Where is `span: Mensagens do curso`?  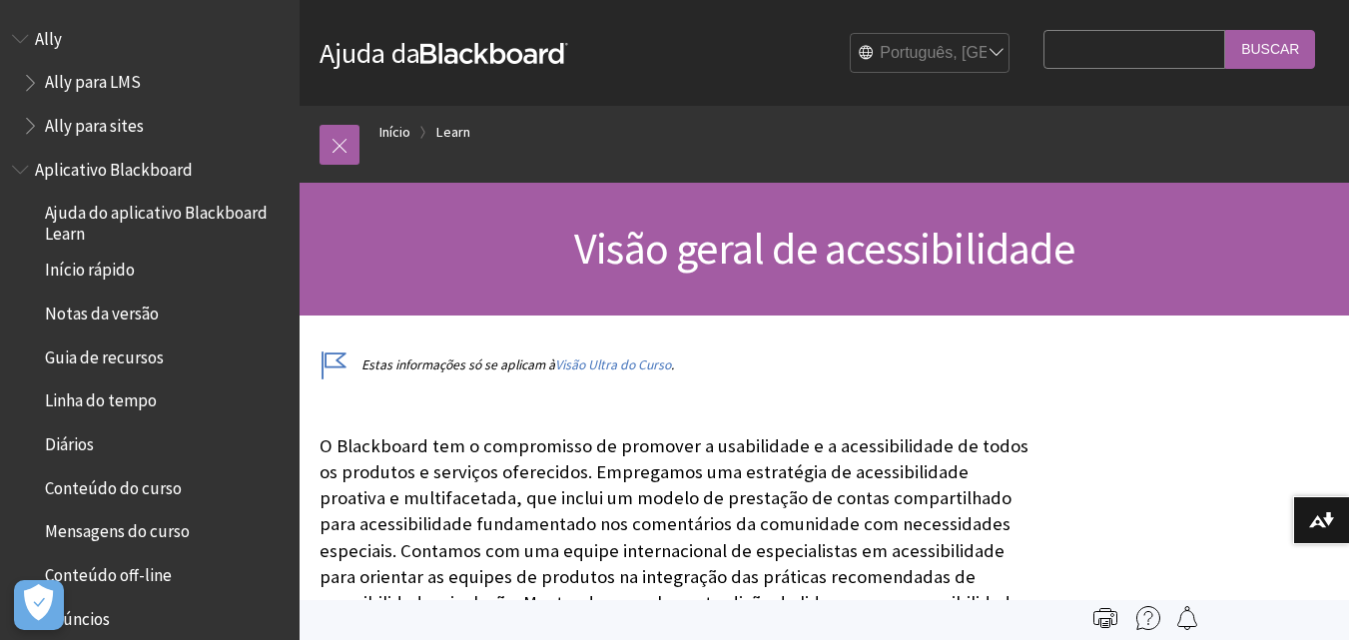
span: Mensagens do curso is located at coordinates (117, 528).